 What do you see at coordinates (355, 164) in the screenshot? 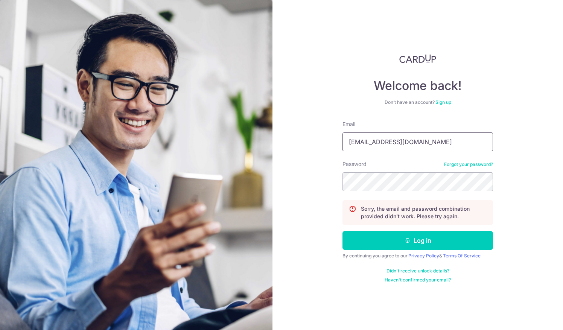
I see `label: Password` at bounding box center [355, 164].